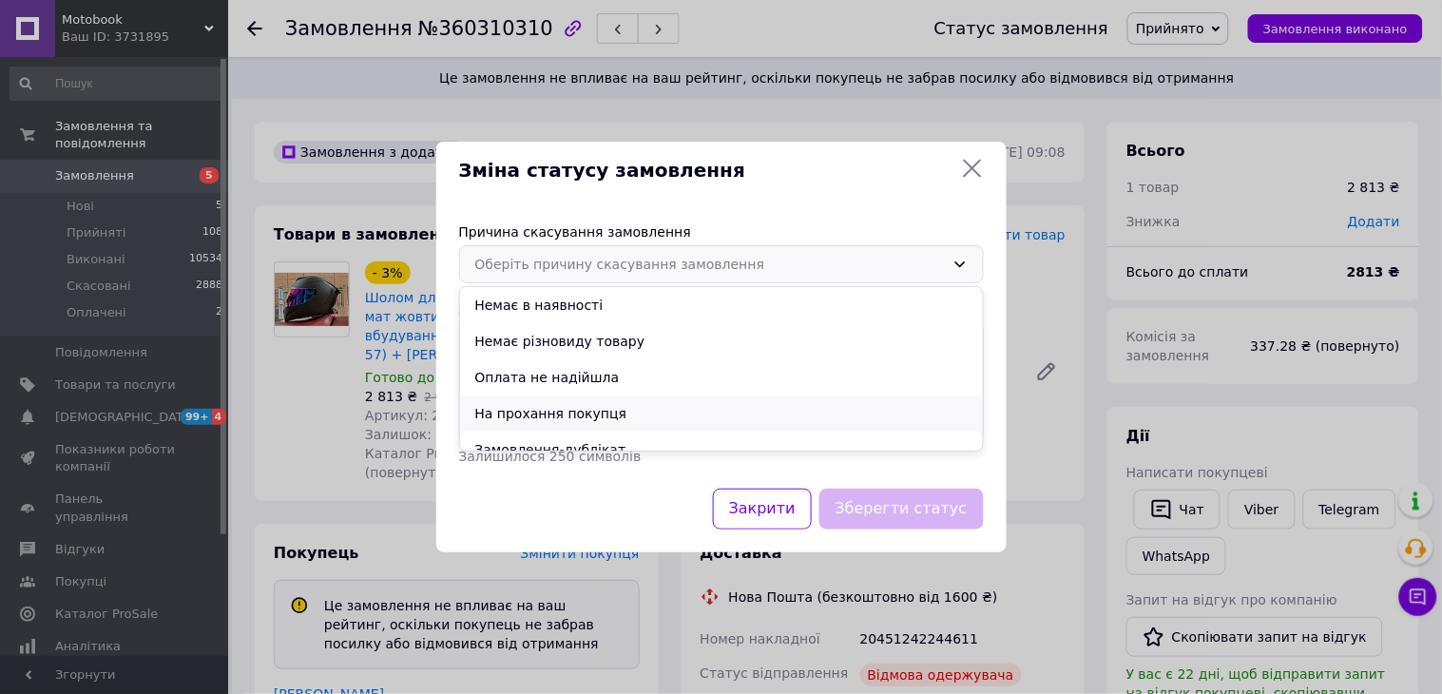  I want to click on button: Закрити, so click(762, 508).